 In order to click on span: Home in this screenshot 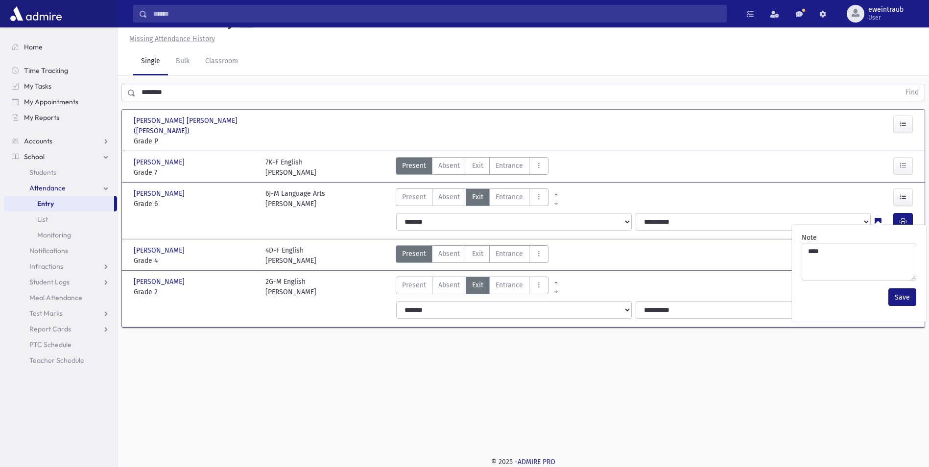, I will do `click(33, 47)`.